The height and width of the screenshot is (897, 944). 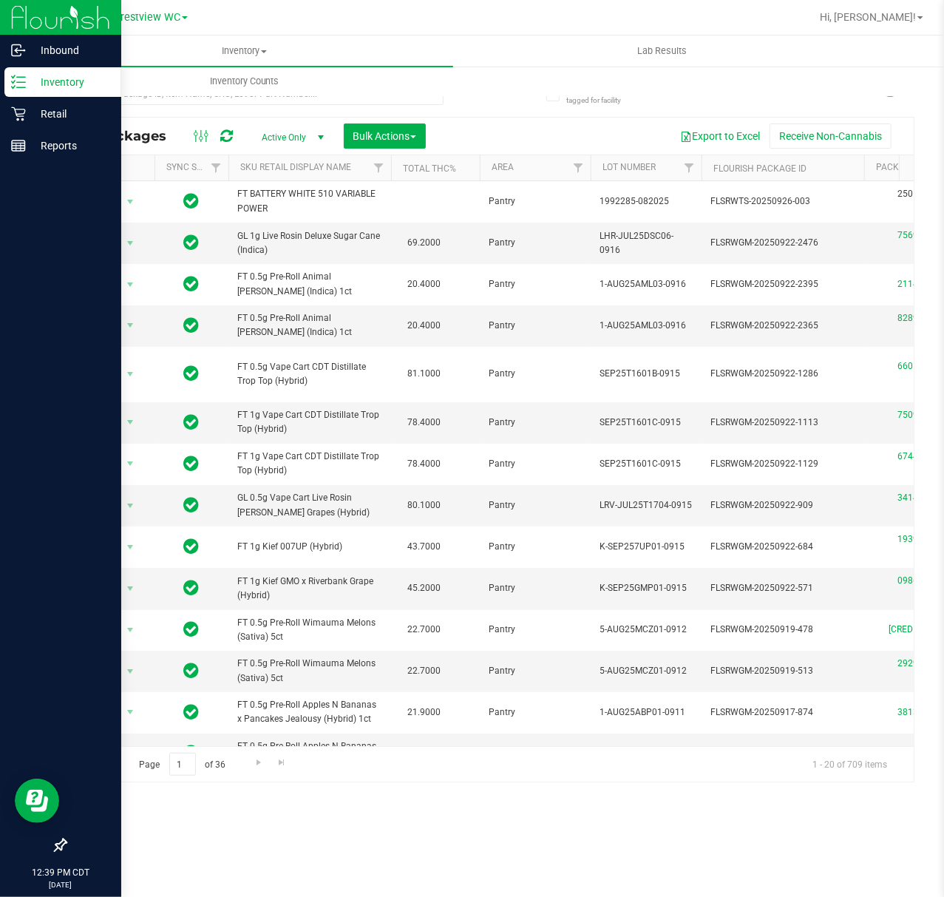 What do you see at coordinates (849, 764) in the screenshot?
I see `span: 1 - 20 of 709 items` at bounding box center [849, 764].